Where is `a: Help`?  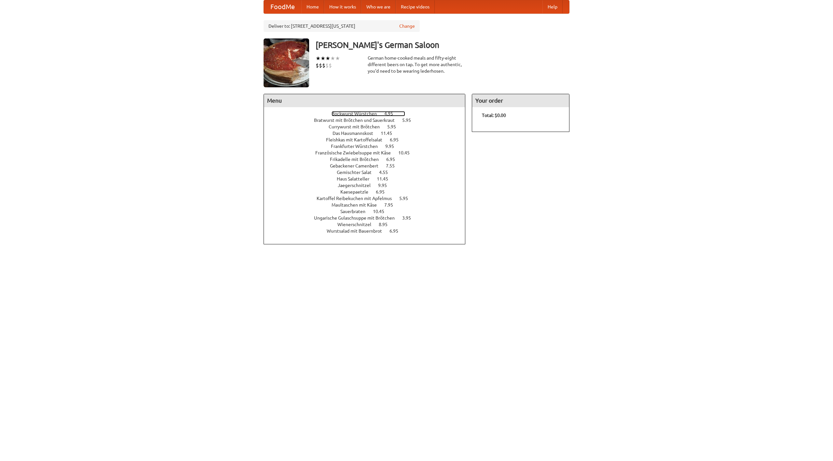 a: Help is located at coordinates (553, 7).